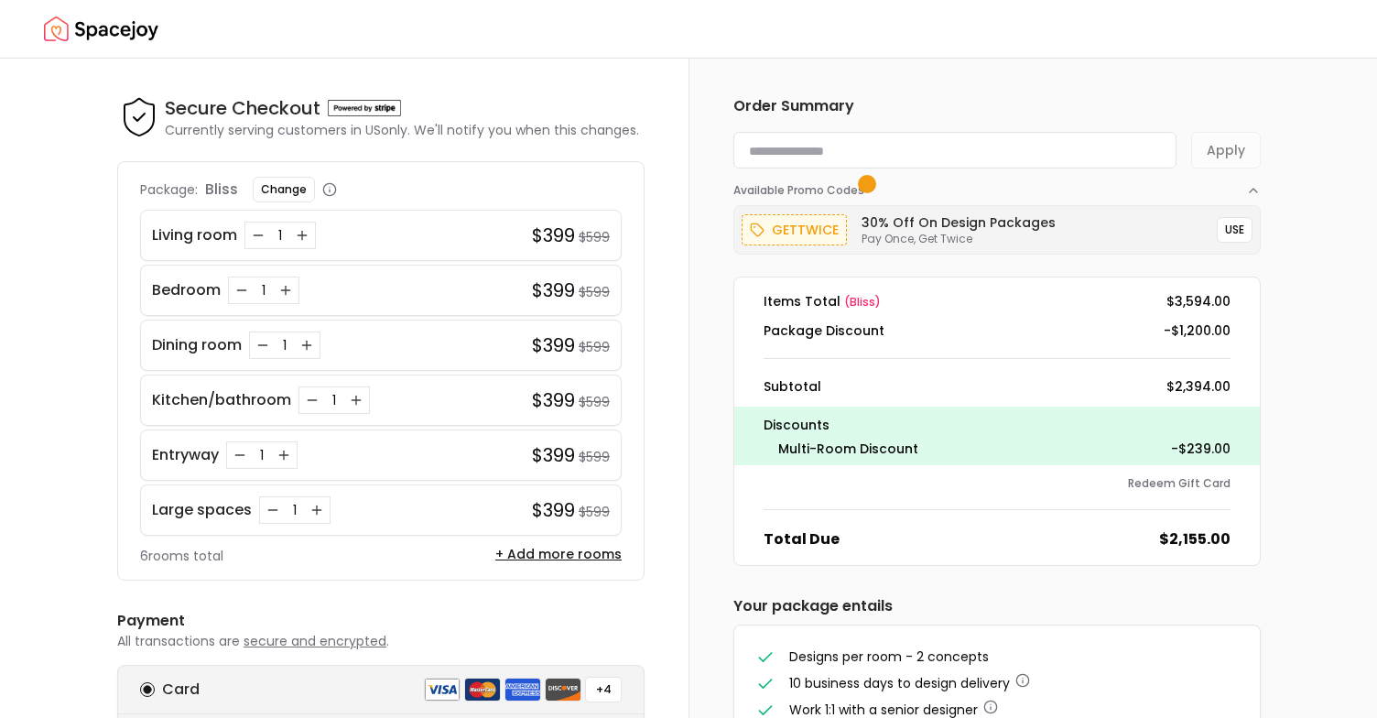 This screenshot has height=718, width=1377. Describe the element at coordinates (862, 301) in the screenshot. I see `span: ( bliss )` at that location.